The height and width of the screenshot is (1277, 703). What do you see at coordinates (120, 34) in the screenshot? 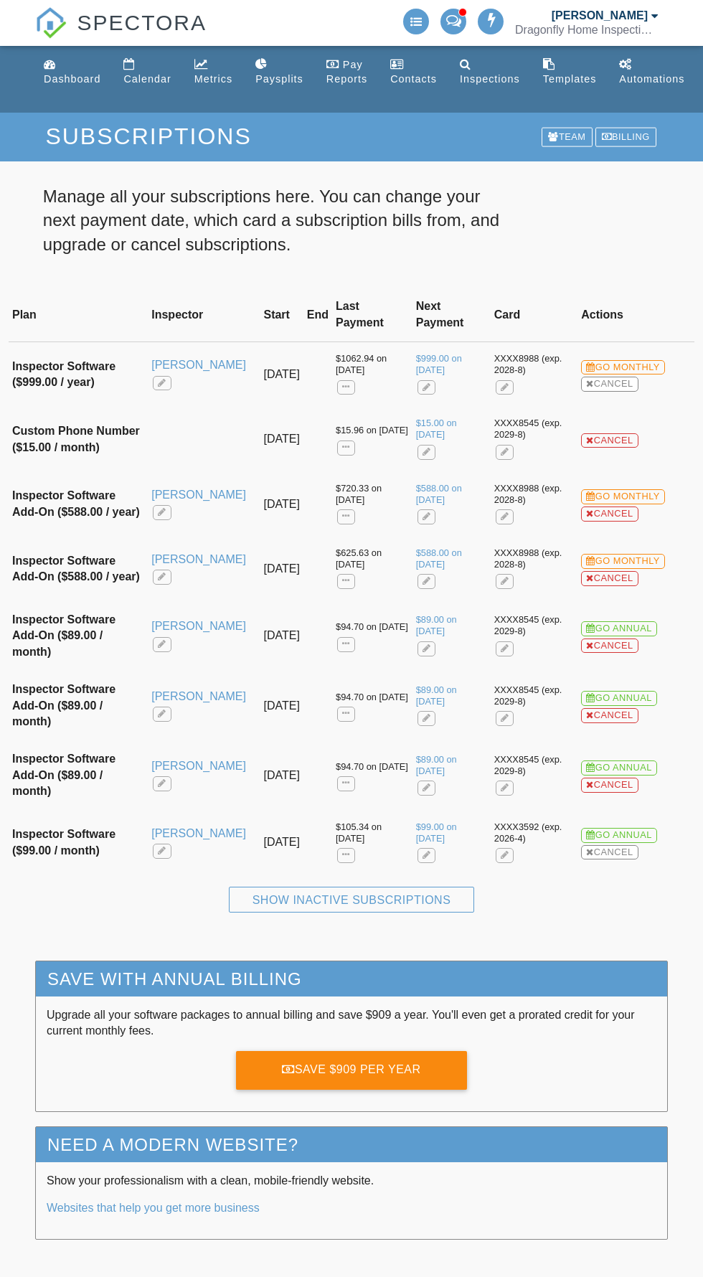
I see `a: SPECTORA` at bounding box center [120, 34].